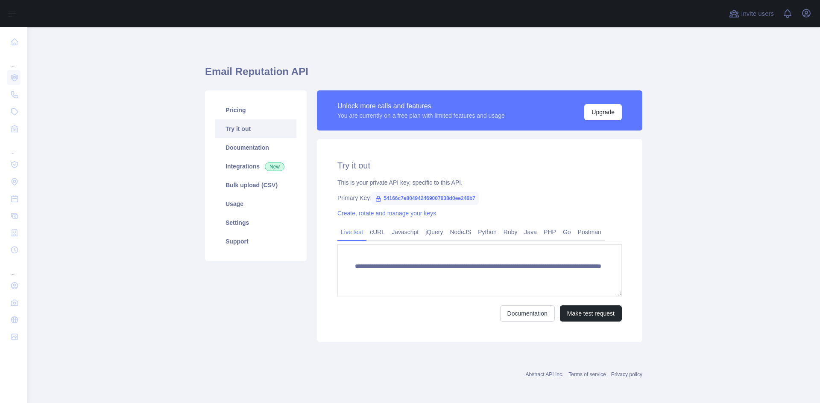  I want to click on h1: Email Reputation API, so click(423, 75).